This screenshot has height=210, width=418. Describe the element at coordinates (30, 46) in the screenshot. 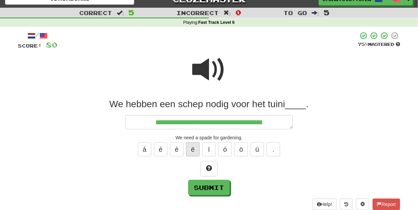

I see `span: Score:` at that location.